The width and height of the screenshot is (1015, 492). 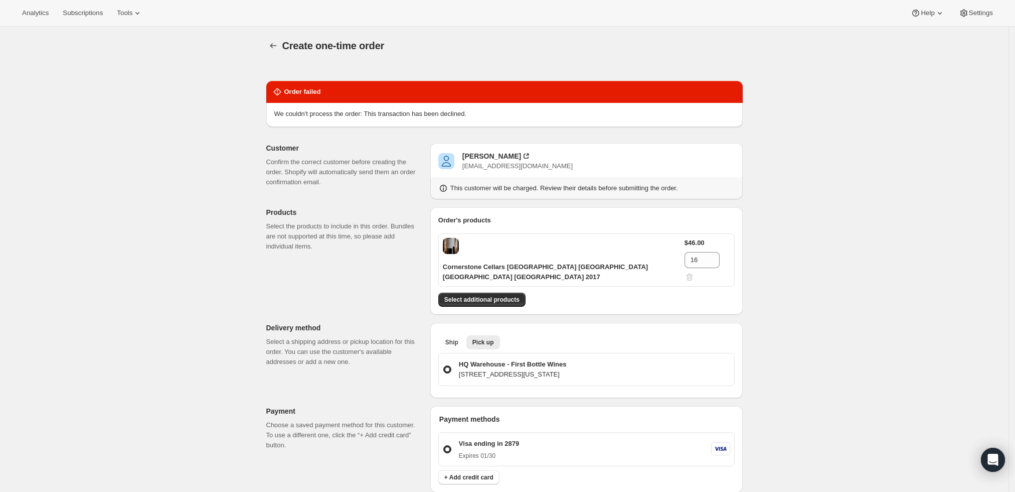 What do you see at coordinates (452, 342) in the screenshot?
I see `span: Ship` at bounding box center [452, 342].